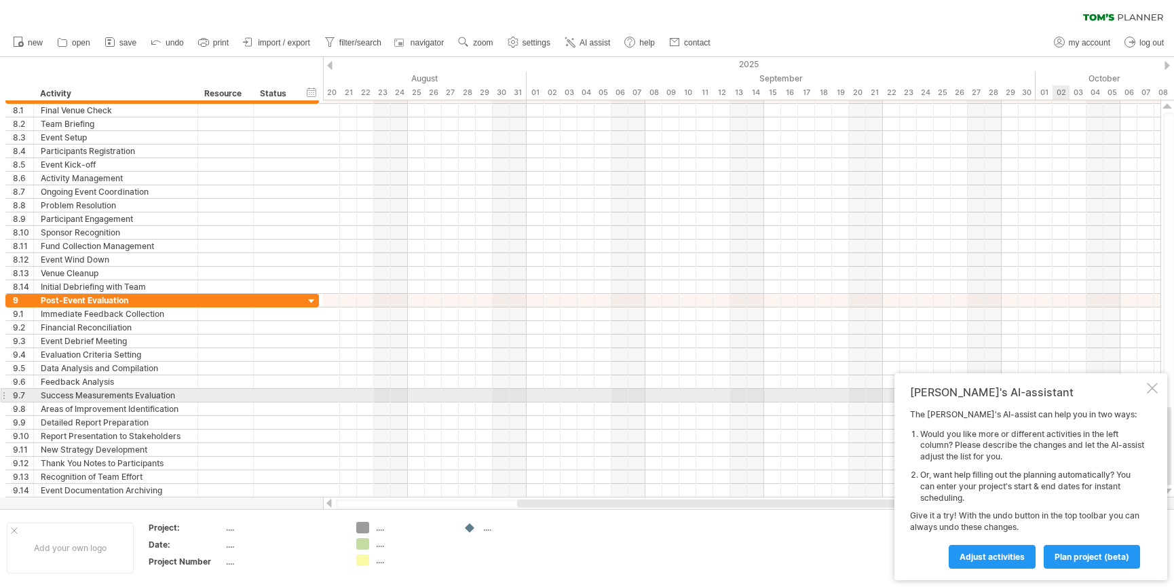 The image size is (1174, 587). I want to click on a: contact, so click(690, 43).